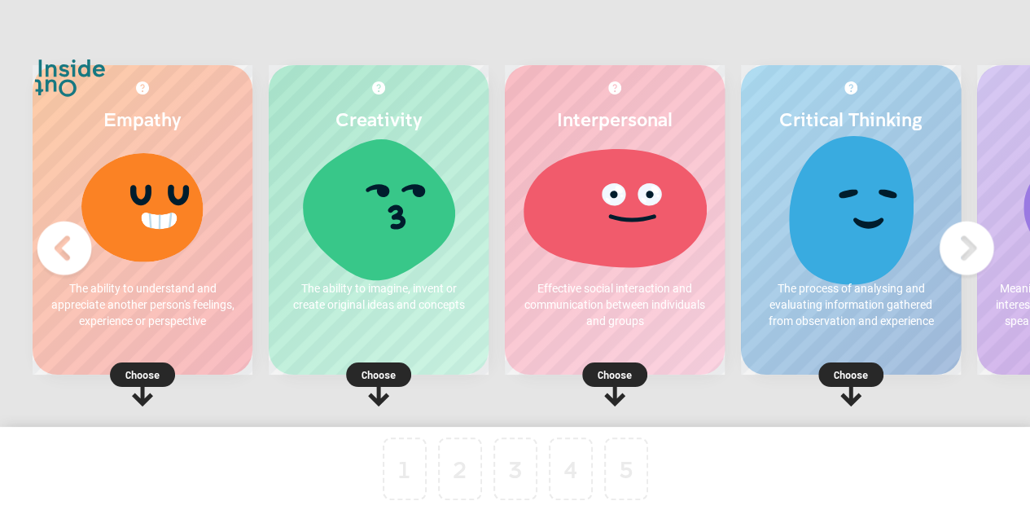 This screenshot has width=1030, height=514. I want to click on p: The process of analysing and evaluating information gathered from observation and experience, so click(851, 304).